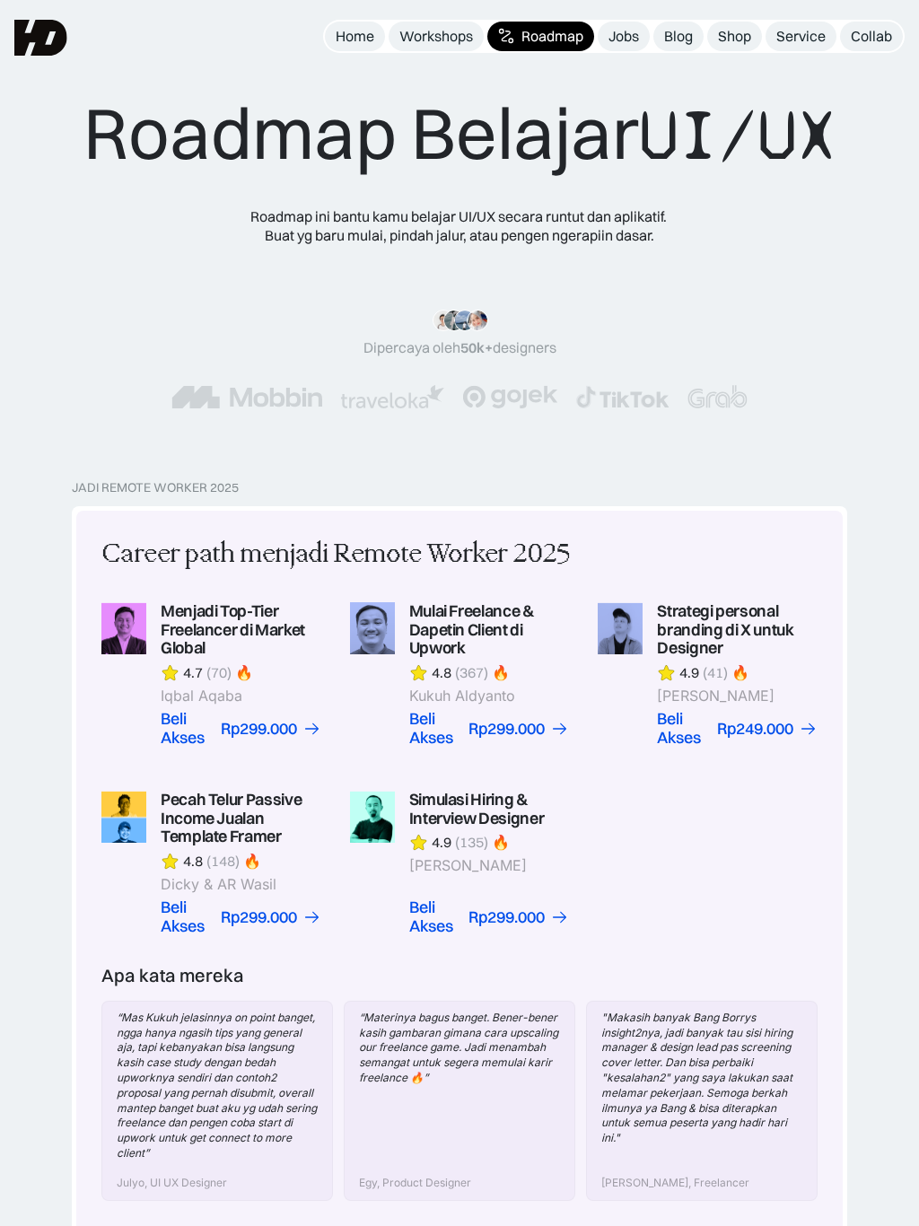 This screenshot has width=919, height=1226. I want to click on a: Home, so click(354, 36).